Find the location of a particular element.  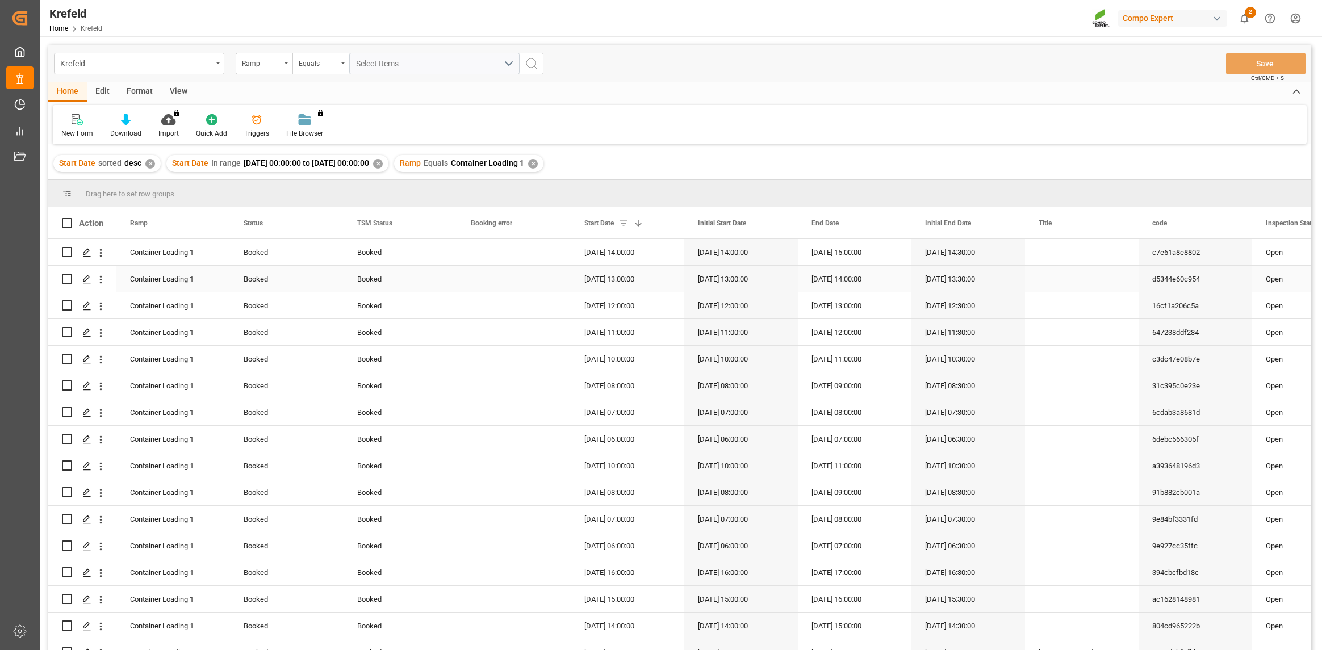

div: c3dc47e08b7e is located at coordinates (1195, 359).